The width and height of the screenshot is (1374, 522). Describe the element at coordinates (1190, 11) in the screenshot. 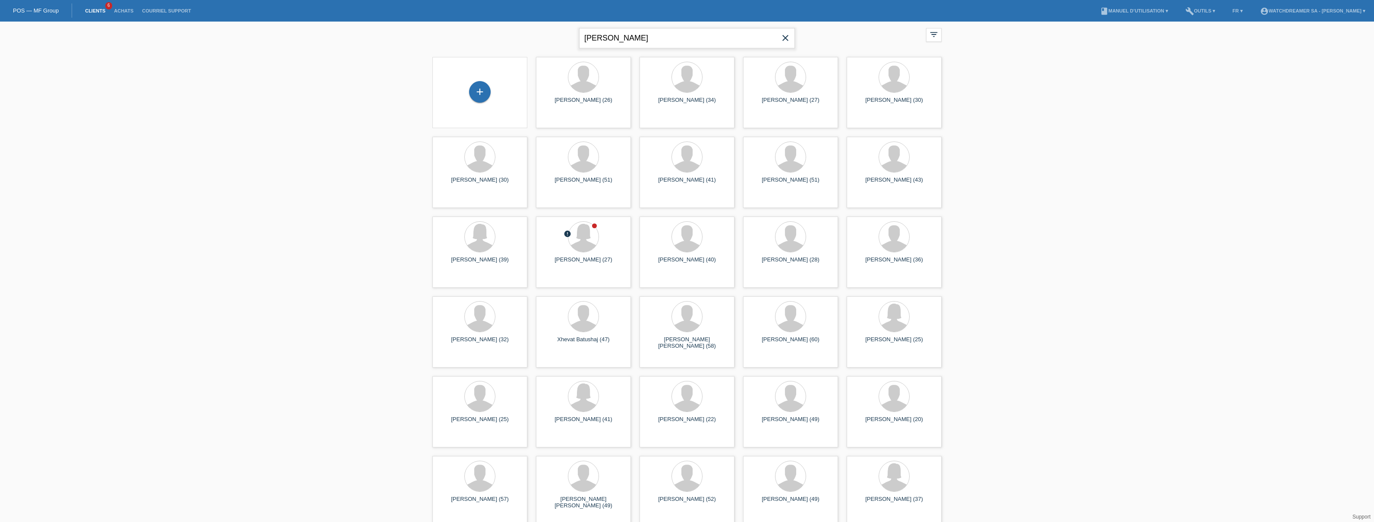

I see `i: build` at that location.